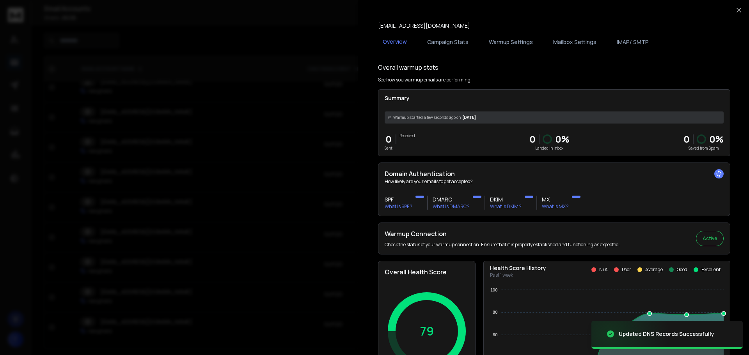 This screenshot has width=749, height=355. What do you see at coordinates (494, 290) in the screenshot?
I see `tspan: 100` at bounding box center [494, 290].